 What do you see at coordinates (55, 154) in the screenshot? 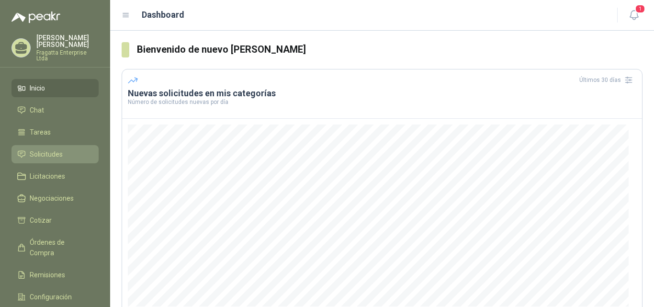
I see `a: Solicitudes` at bounding box center [55, 154].